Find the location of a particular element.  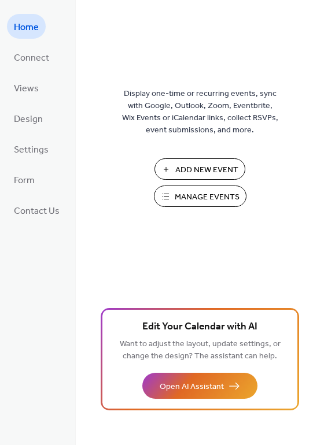

span: Display one-time or recurring events, sync with Google, Outlook, Zoom, Eventbrite, Wix Events or ... is located at coordinates (200, 112).